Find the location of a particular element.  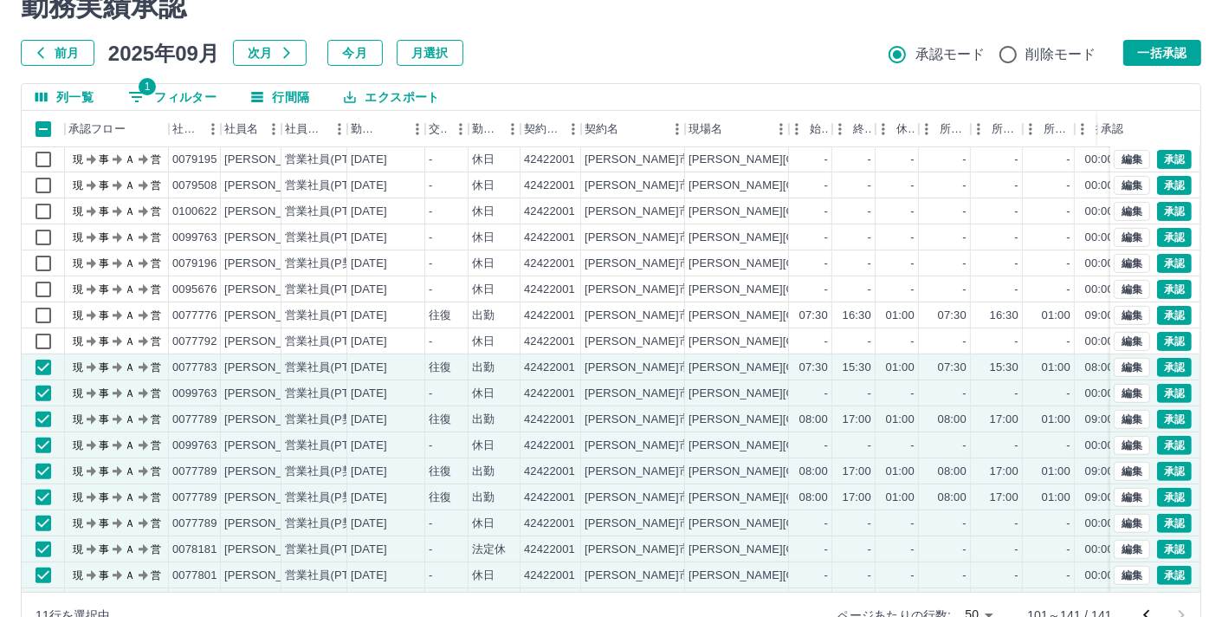

div: 所定開始 is located at coordinates (954, 129).